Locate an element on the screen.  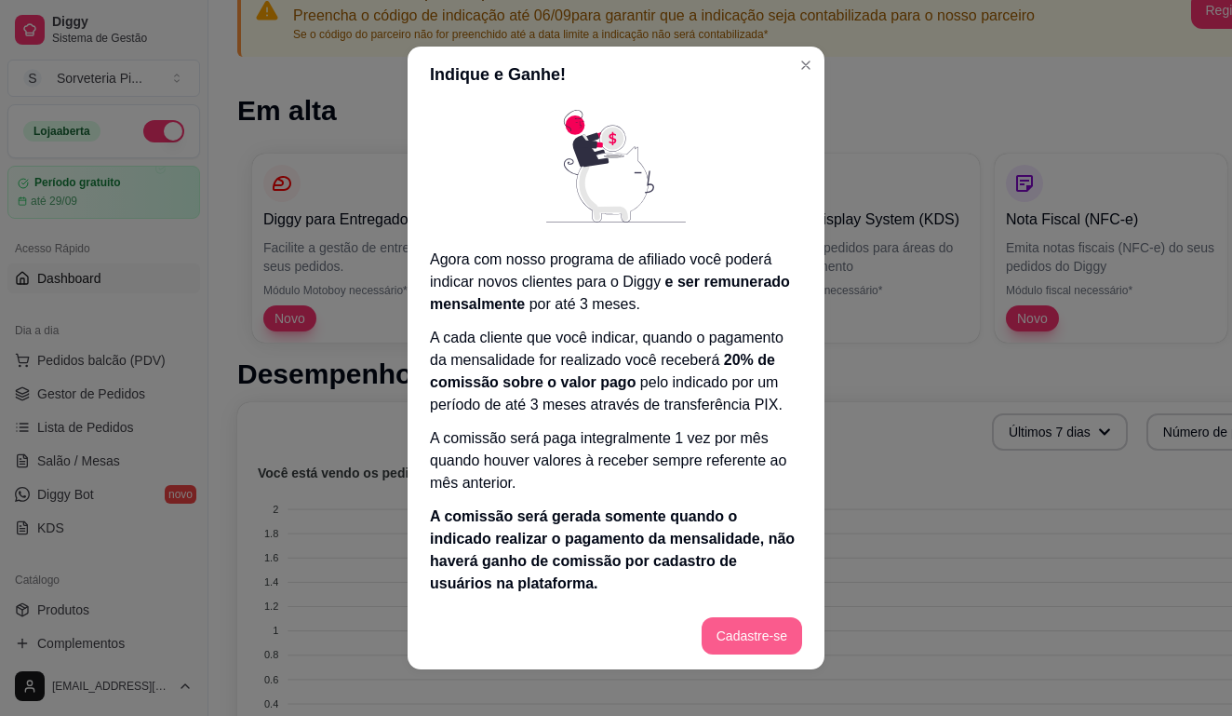
button: Close is located at coordinates (806, 65).